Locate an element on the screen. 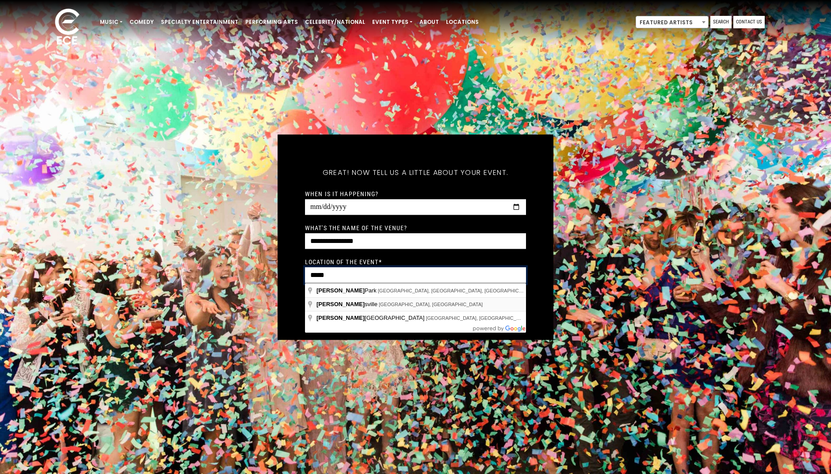  a: Comedy is located at coordinates (141, 22).